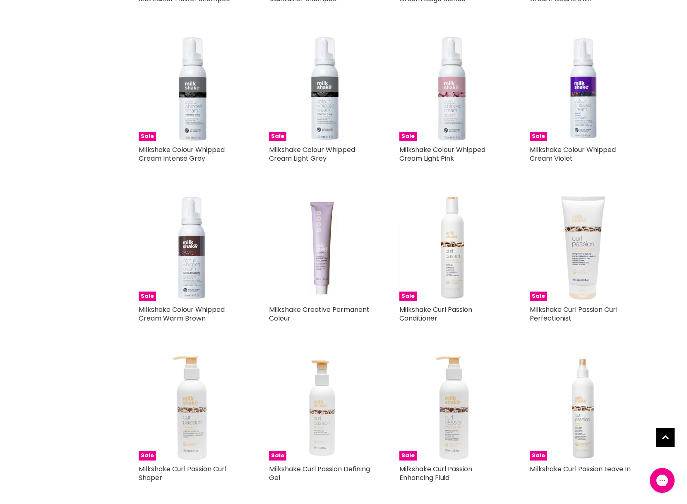 The image size is (687, 504). Describe the element at coordinates (191, 407) in the screenshot. I see `img: Milkshake Curl Passion Curl Shaper` at that location.